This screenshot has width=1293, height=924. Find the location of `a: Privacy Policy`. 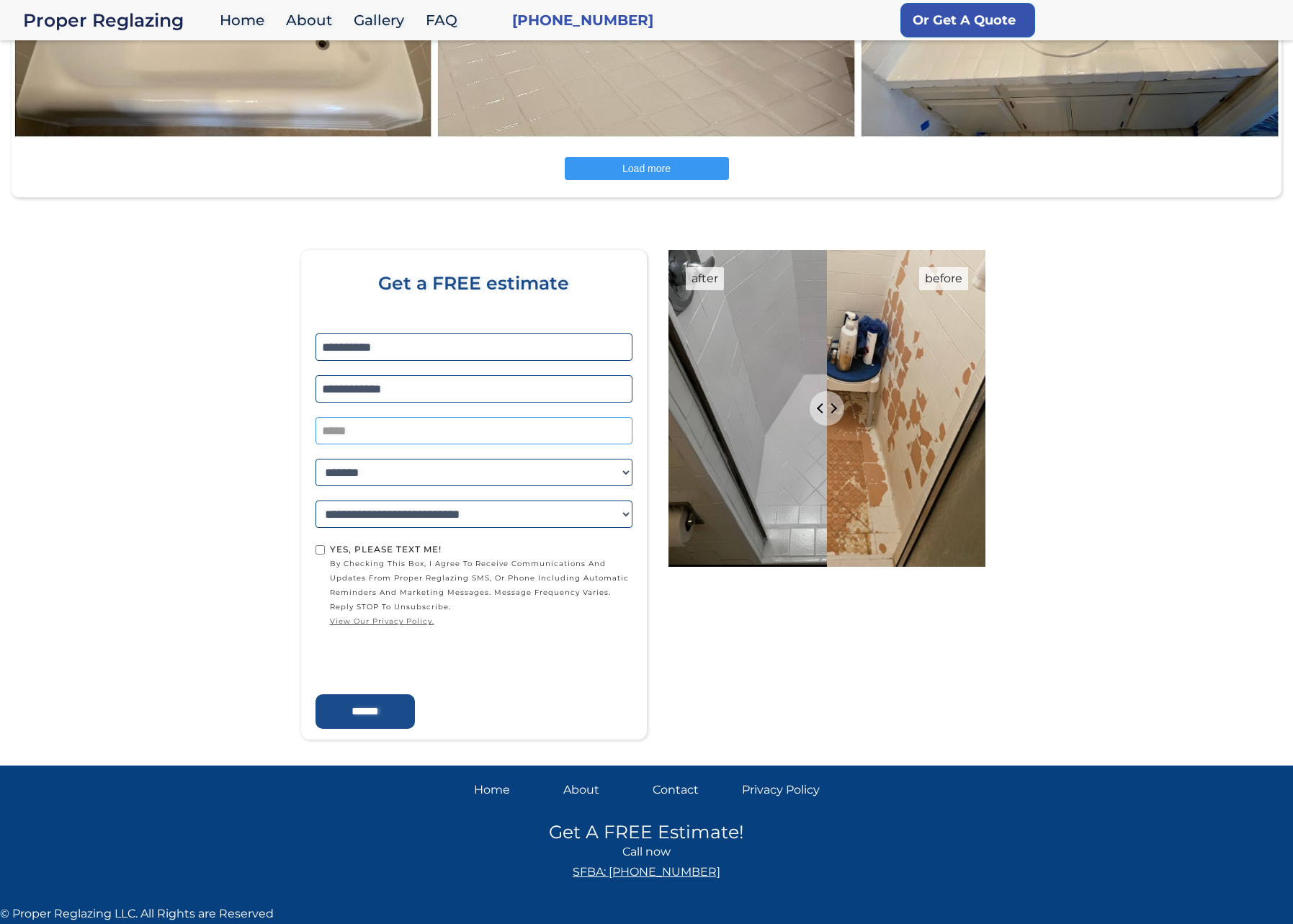

a: Privacy Policy is located at coordinates (781, 790).